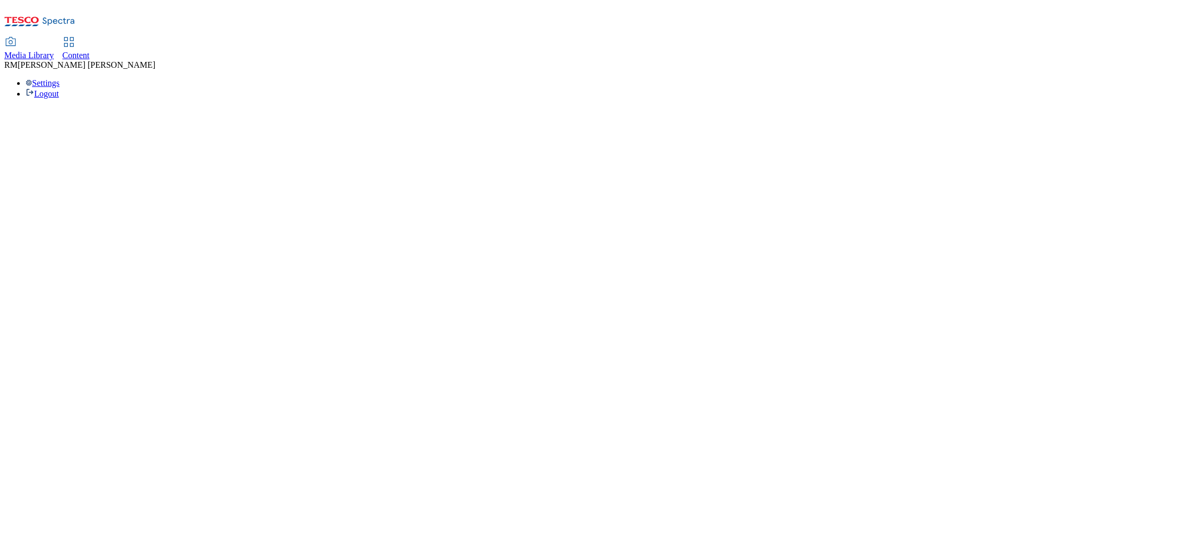 Image resolution: width=1196 pixels, height=556 pixels. I want to click on a: Content, so click(76, 49).